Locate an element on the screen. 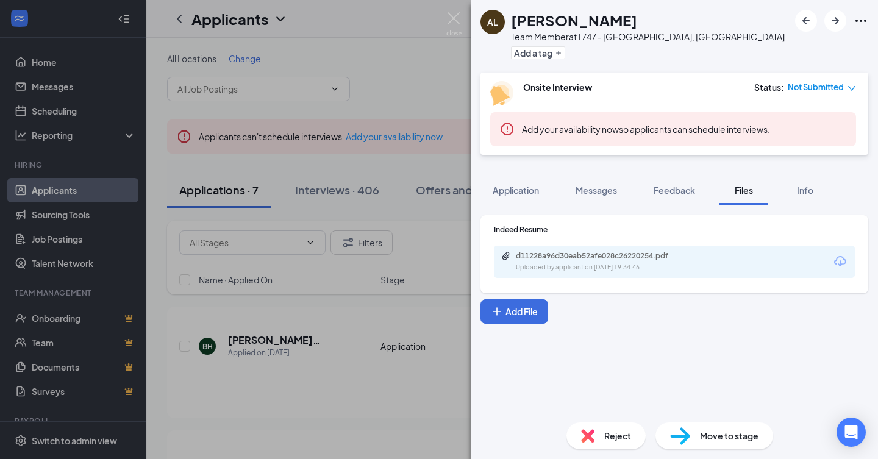 This screenshot has width=878, height=459. span: down is located at coordinates (852, 88).